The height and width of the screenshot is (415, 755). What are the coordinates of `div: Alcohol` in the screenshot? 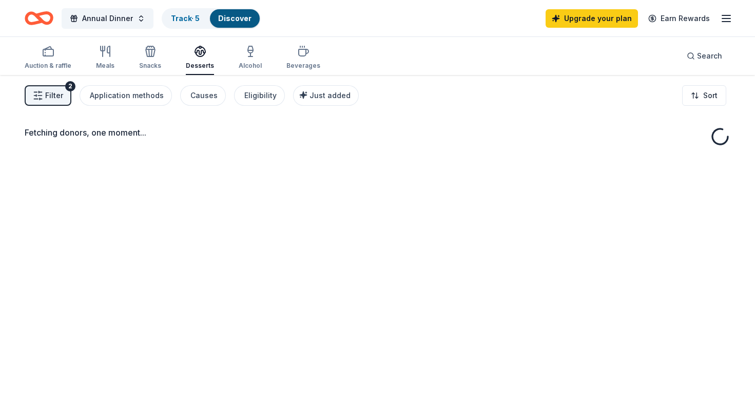 It's located at (250, 66).